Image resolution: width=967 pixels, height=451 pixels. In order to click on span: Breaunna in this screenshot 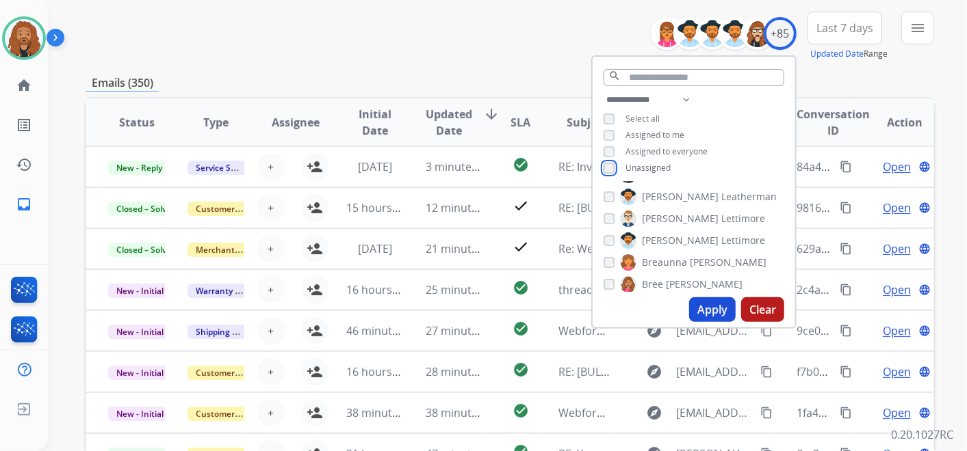, I will do `click(664, 263)`.